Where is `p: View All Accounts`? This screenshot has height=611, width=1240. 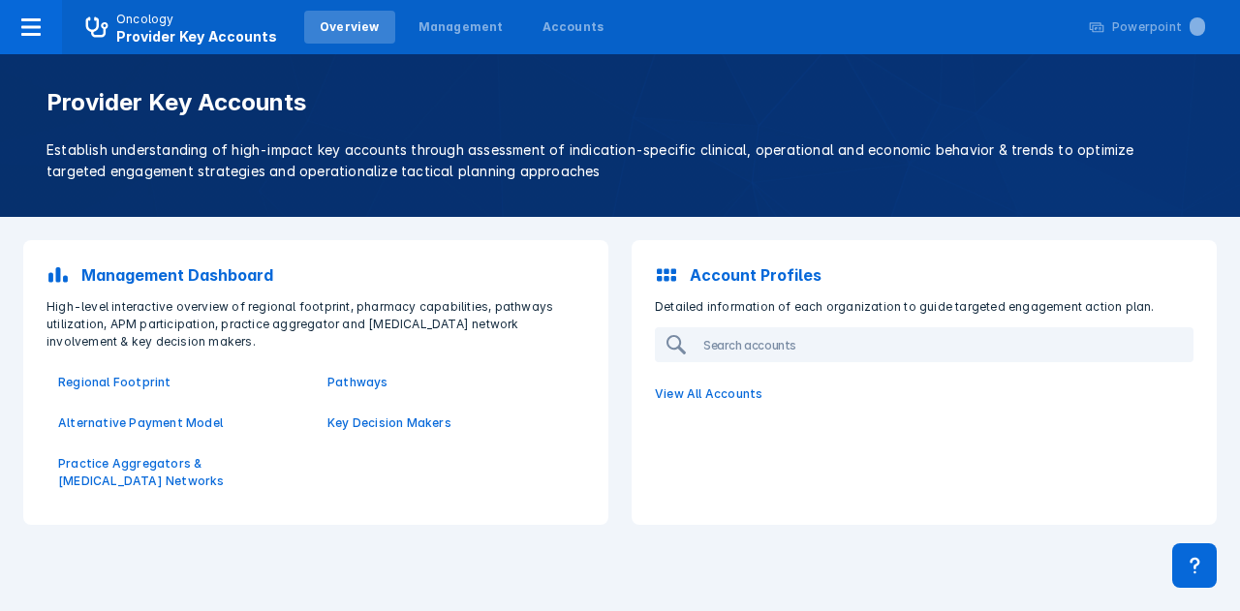 p: View All Accounts is located at coordinates (924, 394).